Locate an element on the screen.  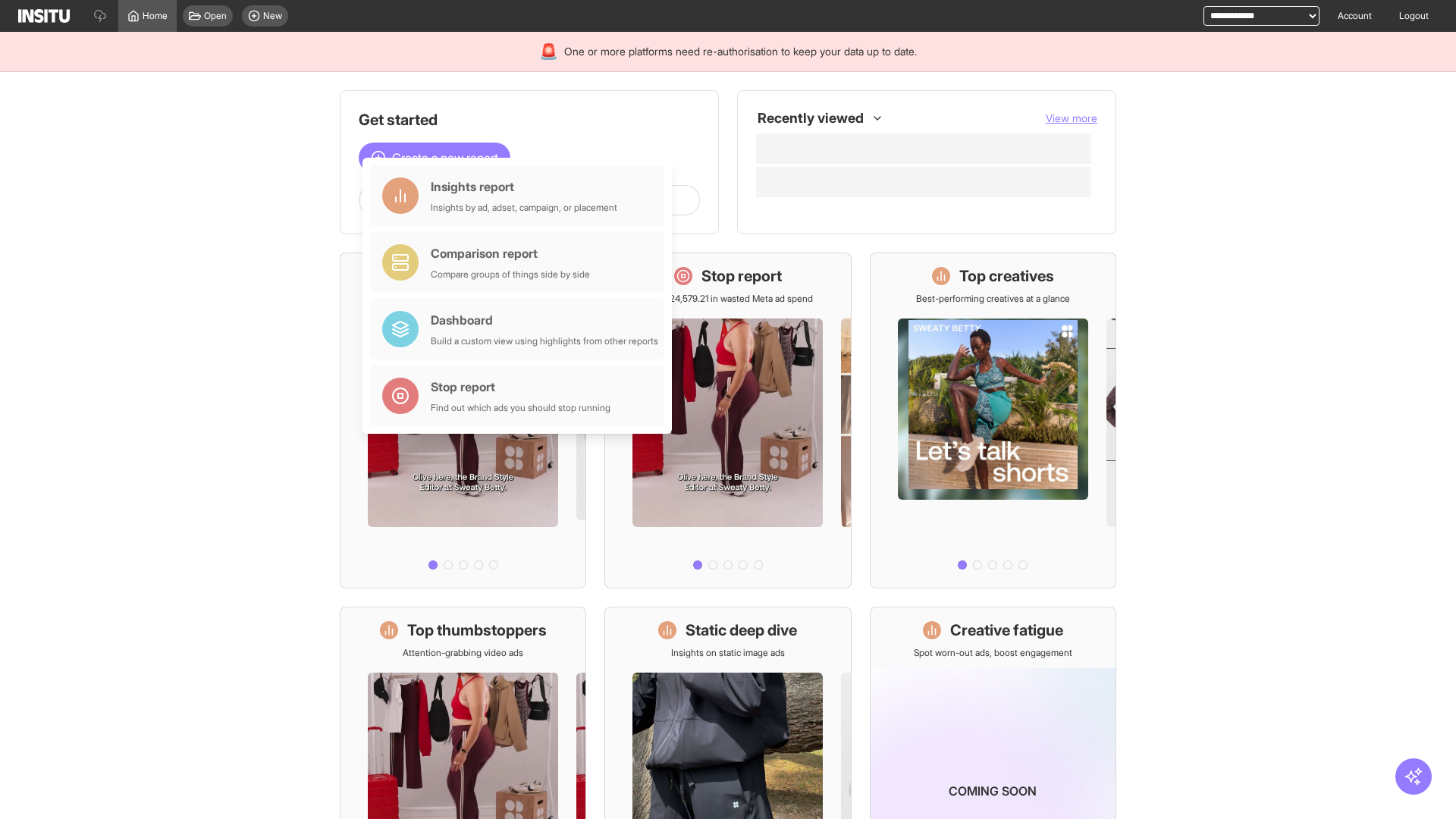
span: View more is located at coordinates (1072, 117).